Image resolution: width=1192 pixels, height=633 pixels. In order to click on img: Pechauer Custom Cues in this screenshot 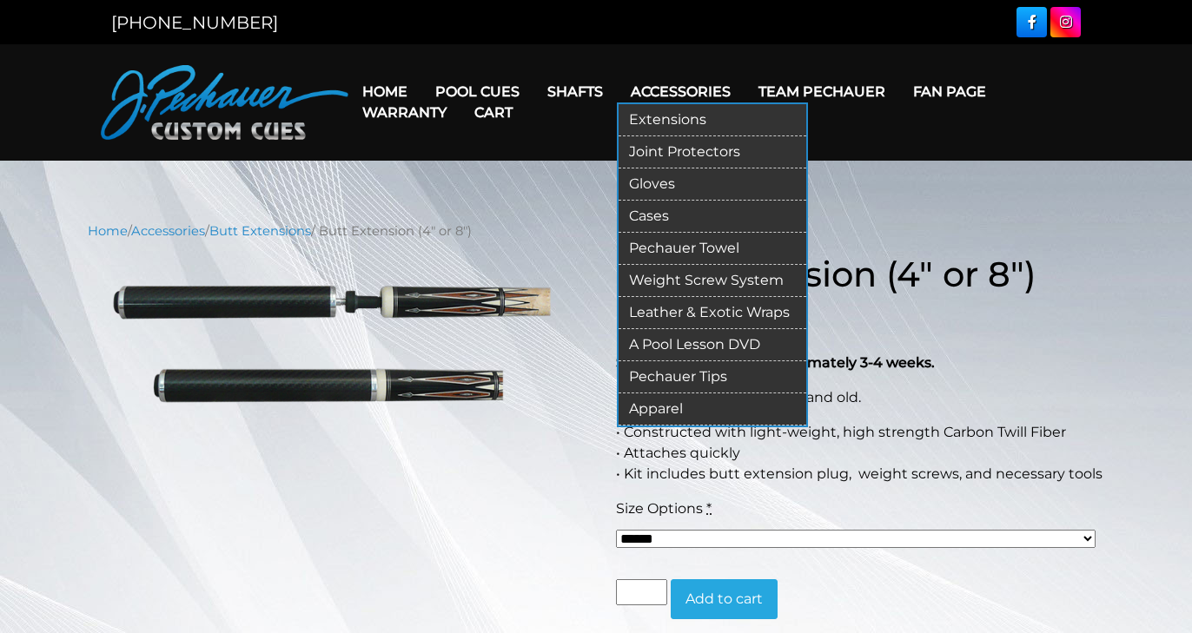, I will do `click(224, 103)`.